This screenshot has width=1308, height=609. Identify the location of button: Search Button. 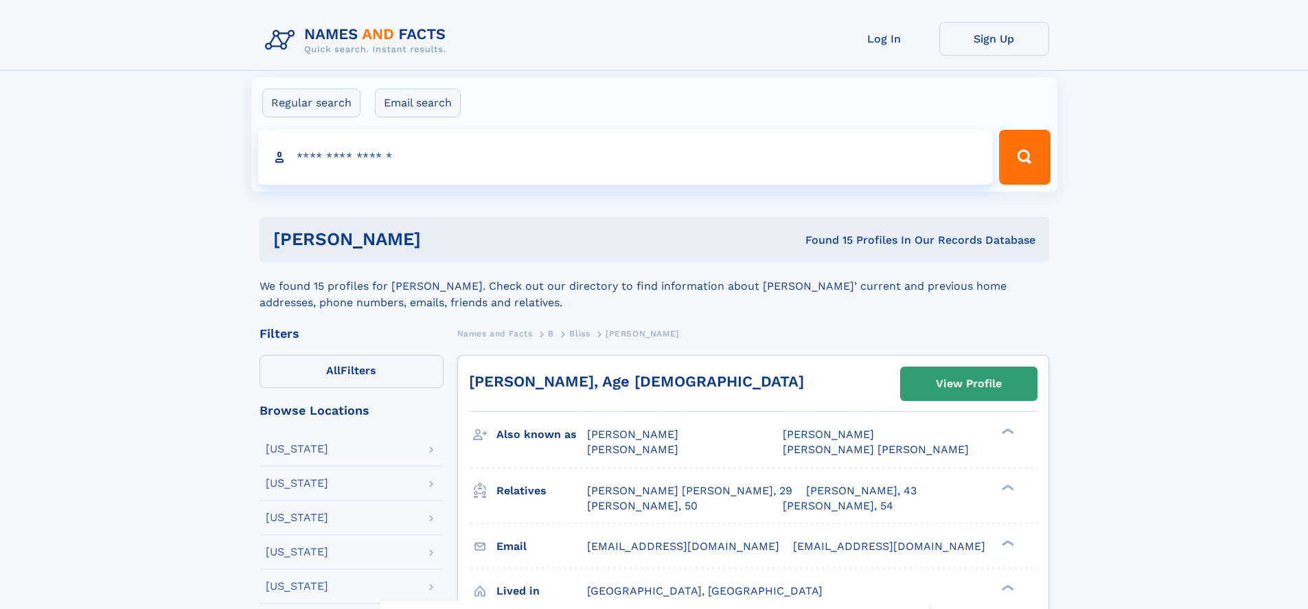
(1024, 157).